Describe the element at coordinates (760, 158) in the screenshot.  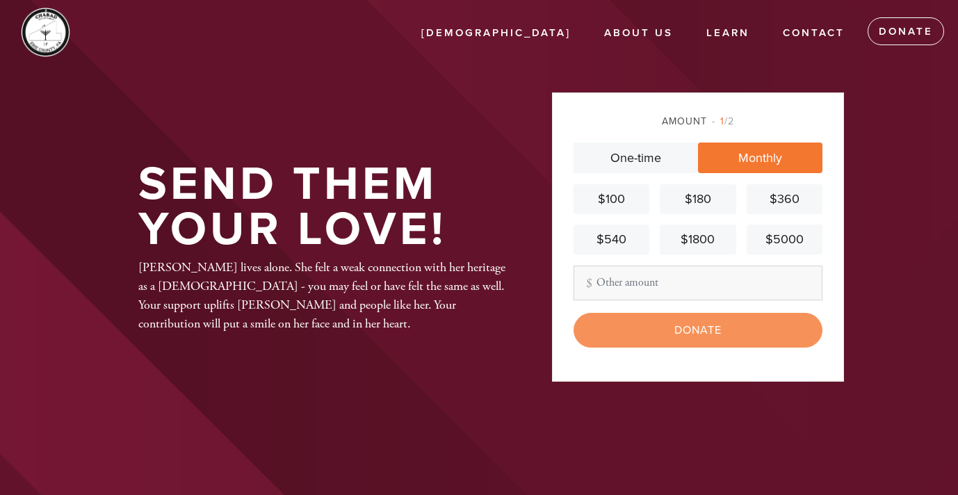
I see `a: Monthly` at that location.